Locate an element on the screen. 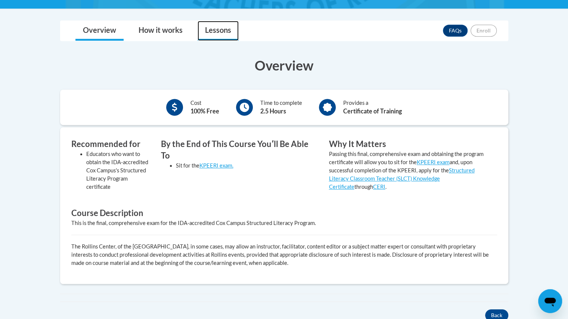 The width and height of the screenshot is (568, 319). b: Certificate of Training is located at coordinates (372, 111).